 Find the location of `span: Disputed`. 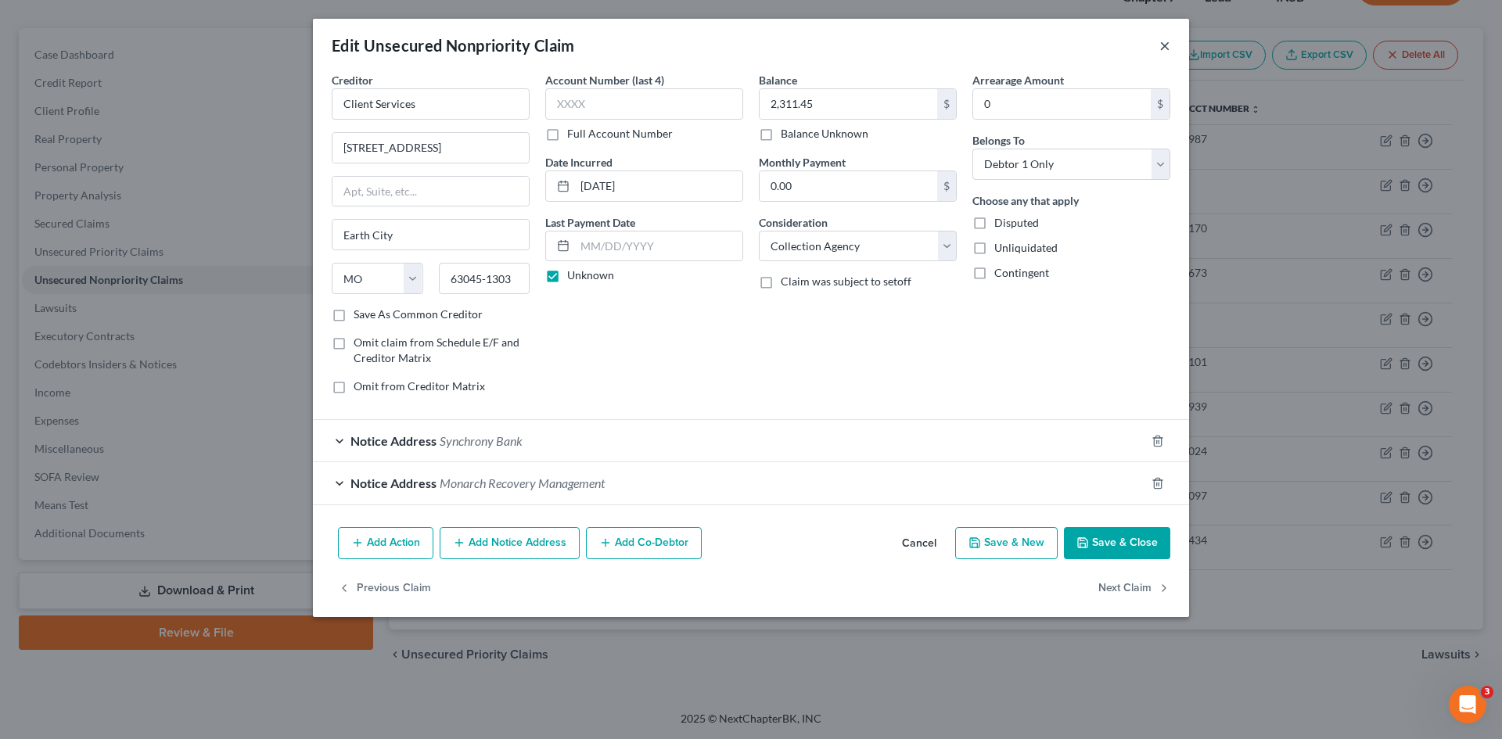

span: Disputed is located at coordinates (1016, 222).